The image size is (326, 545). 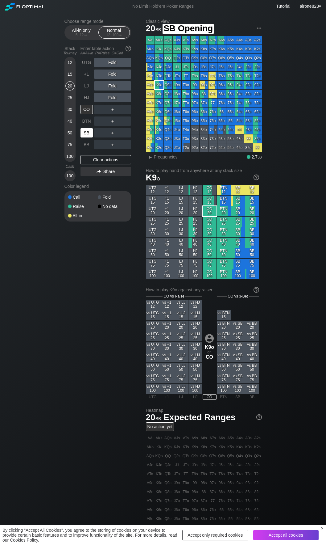 I want to click on div: 25, so click(x=70, y=98).